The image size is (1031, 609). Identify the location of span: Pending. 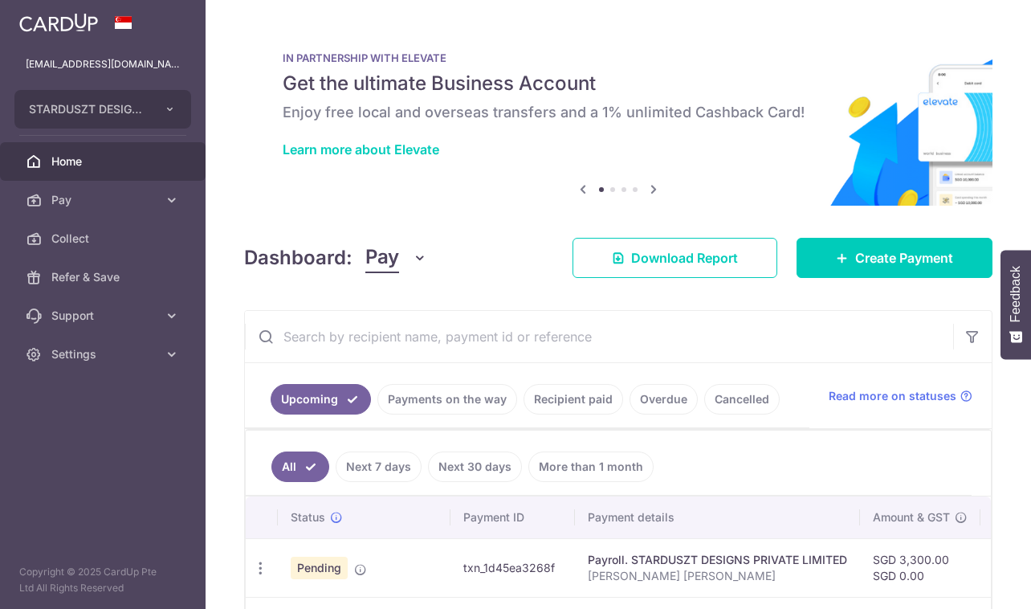
(319, 568).